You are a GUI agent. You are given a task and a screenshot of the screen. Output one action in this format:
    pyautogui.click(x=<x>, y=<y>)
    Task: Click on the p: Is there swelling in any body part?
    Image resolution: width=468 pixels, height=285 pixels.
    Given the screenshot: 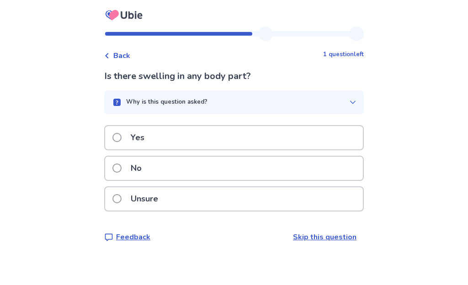 What is the action you would take?
    pyautogui.click(x=234, y=76)
    